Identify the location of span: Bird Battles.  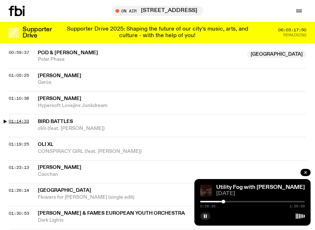
(55, 121).